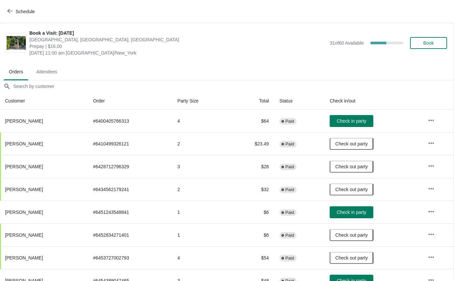 The height and width of the screenshot is (281, 454). I want to click on td: # 6451243548841, so click(130, 212).